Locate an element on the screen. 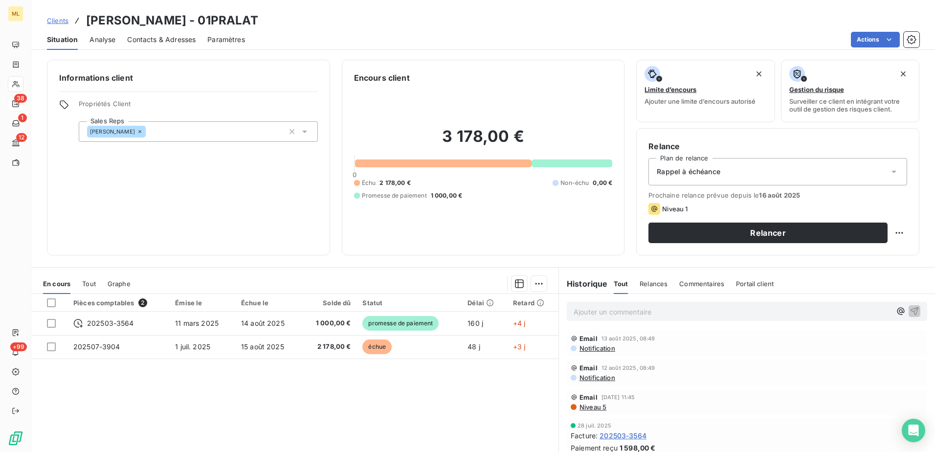  button: Relancer is located at coordinates (768, 233).